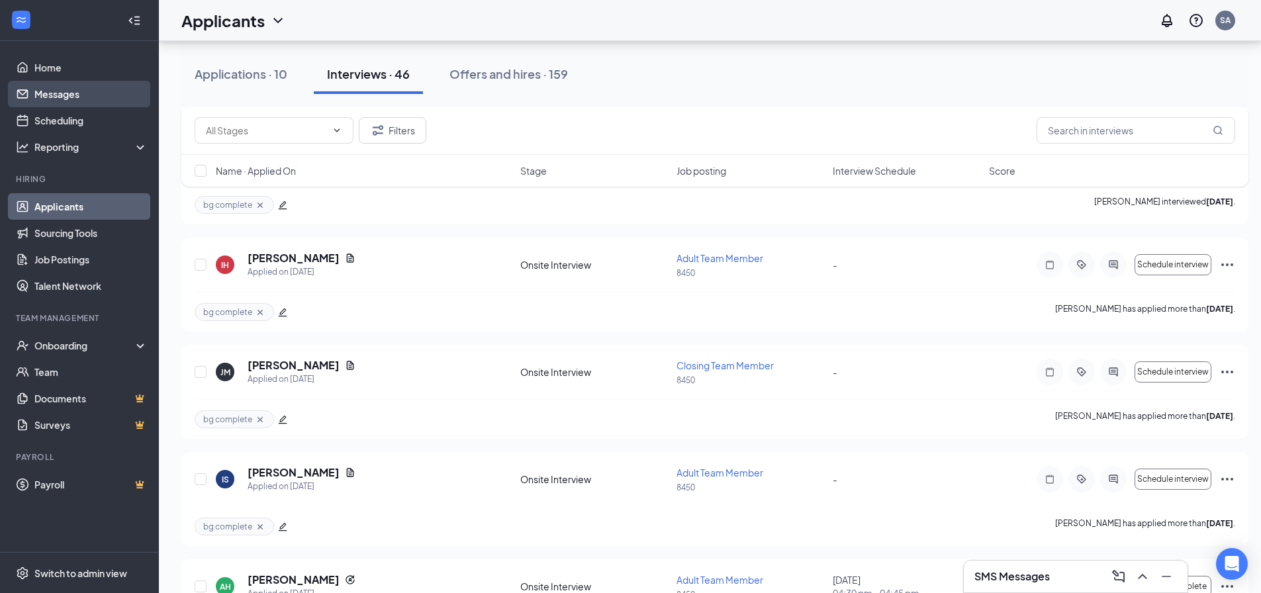  Describe the element at coordinates (1167, 577) in the screenshot. I see `svg: Minimize` at that location.